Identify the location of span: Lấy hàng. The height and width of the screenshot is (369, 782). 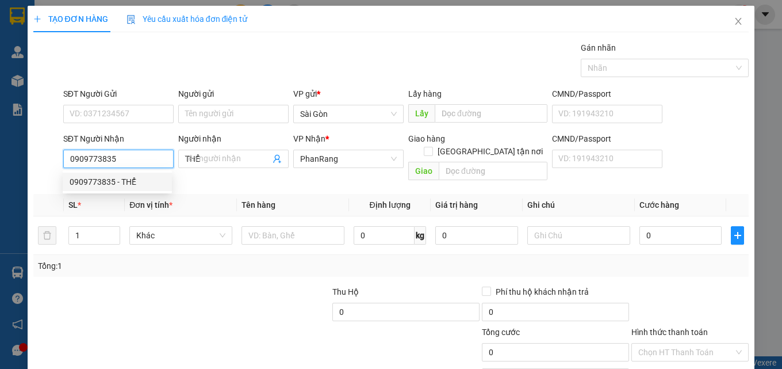
(425, 94).